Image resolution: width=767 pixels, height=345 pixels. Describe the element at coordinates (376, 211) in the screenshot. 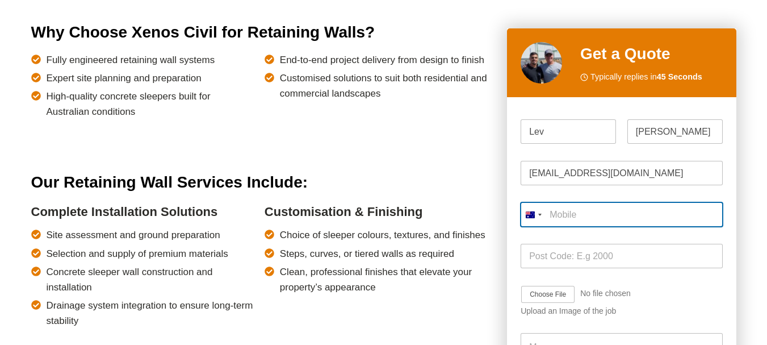

I see `h4: Customisation & Finishing` at that location.